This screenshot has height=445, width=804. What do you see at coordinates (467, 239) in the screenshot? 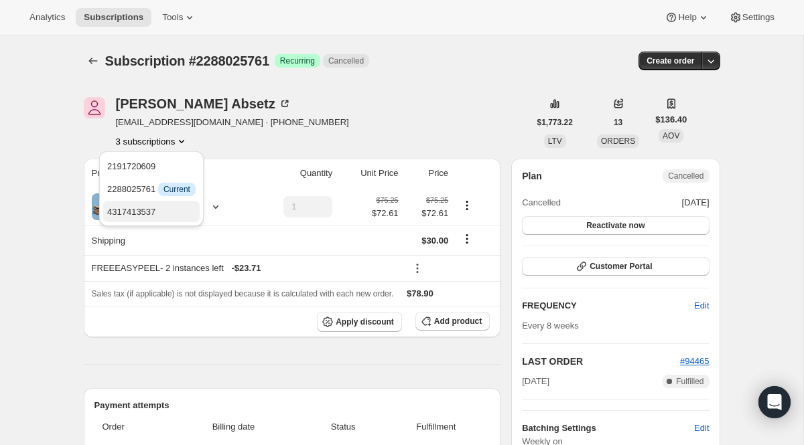
I see `button: Shipping actions` at bounding box center [467, 239].